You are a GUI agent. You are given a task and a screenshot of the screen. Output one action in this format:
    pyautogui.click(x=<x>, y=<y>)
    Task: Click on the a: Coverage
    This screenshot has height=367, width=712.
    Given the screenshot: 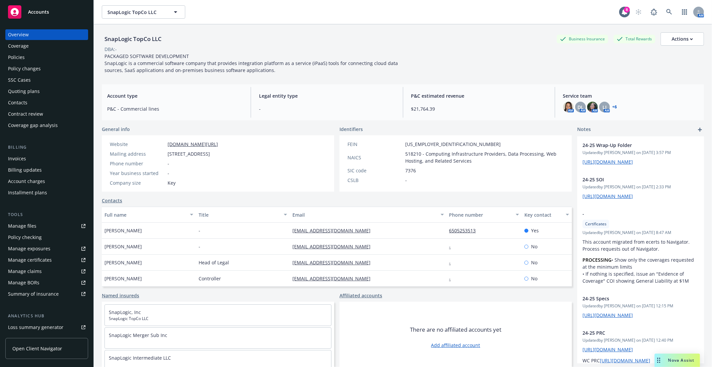 What is the action you would take?
    pyautogui.click(x=47, y=46)
    